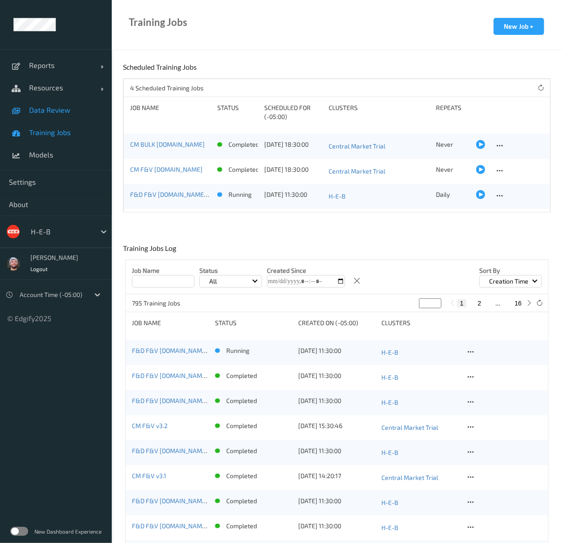 The width and height of the screenshot is (562, 543). What do you see at coordinates (253, 323) in the screenshot?
I see `div: status` at bounding box center [253, 323].